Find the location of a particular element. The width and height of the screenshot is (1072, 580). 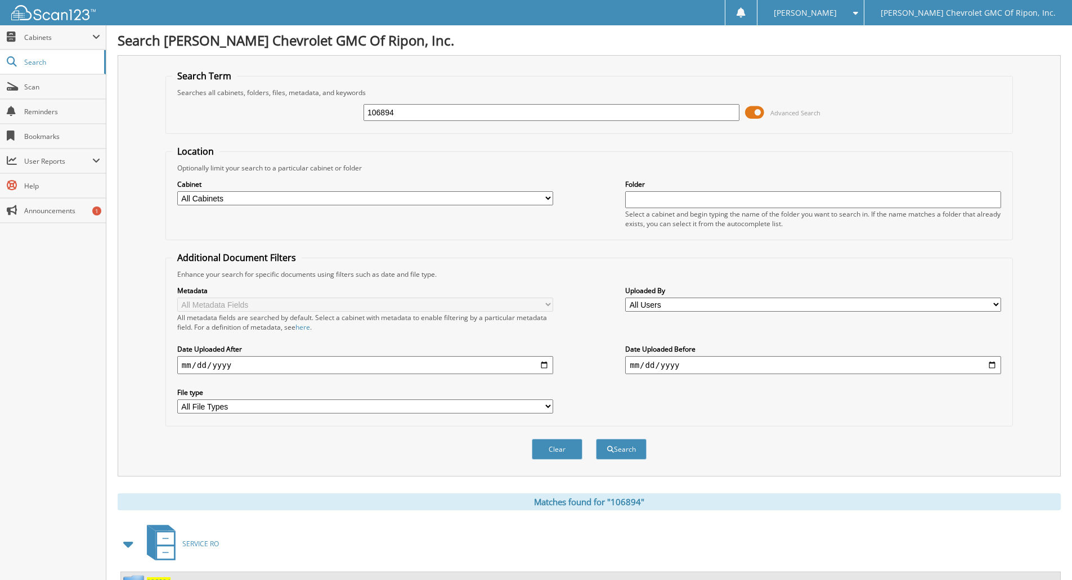

span: SERVICE RO is located at coordinates (200, 544).